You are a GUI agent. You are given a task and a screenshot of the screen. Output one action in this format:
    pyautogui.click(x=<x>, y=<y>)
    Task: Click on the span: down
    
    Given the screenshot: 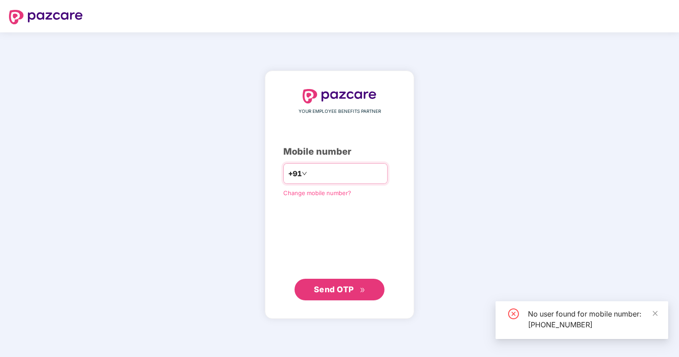 What is the action you would take?
    pyautogui.click(x=304, y=174)
    